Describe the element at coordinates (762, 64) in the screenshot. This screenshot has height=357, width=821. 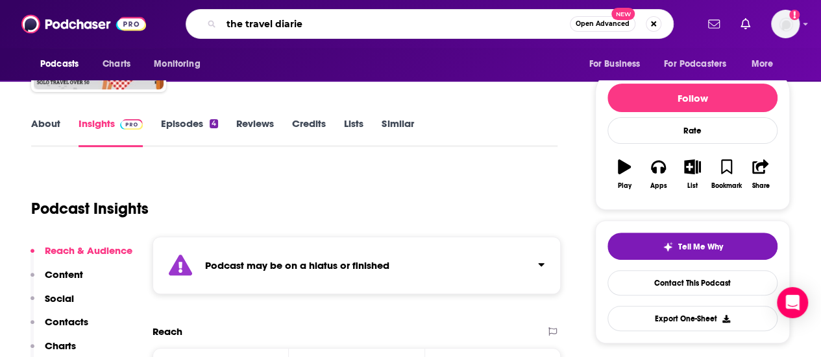
I see `span: More` at that location.